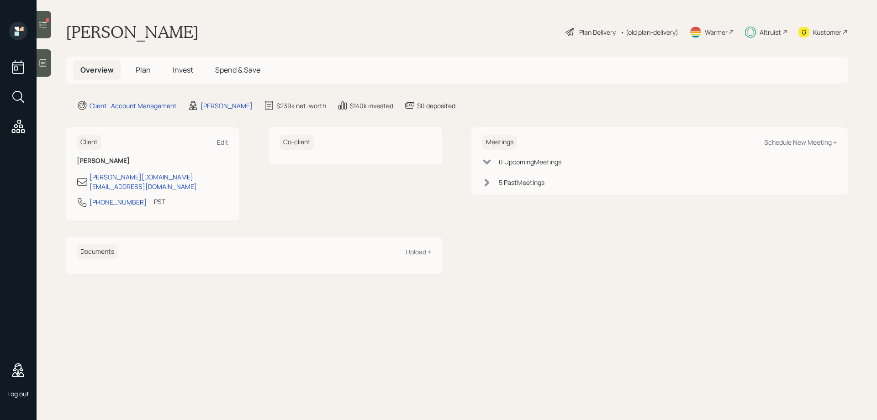  I want to click on div: 0 Upcoming Meeting s, so click(530, 162).